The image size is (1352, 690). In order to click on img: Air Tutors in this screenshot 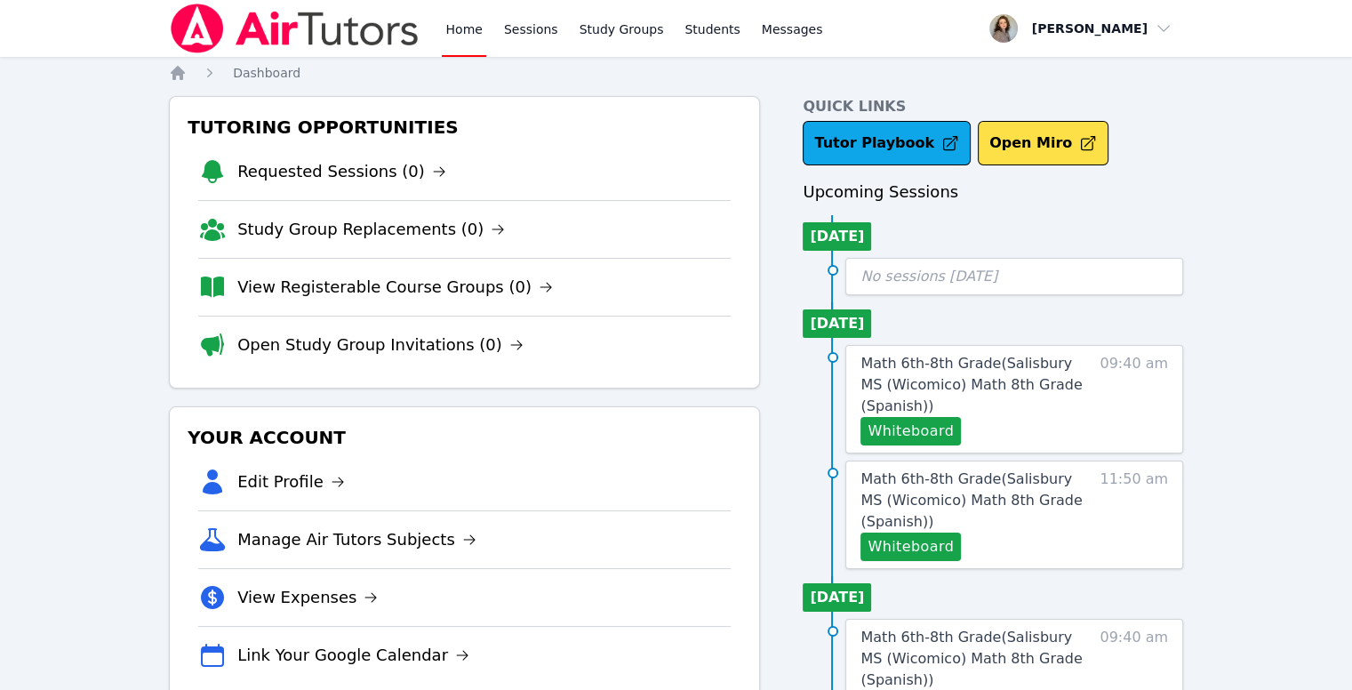, I will do `click(294, 28)`.